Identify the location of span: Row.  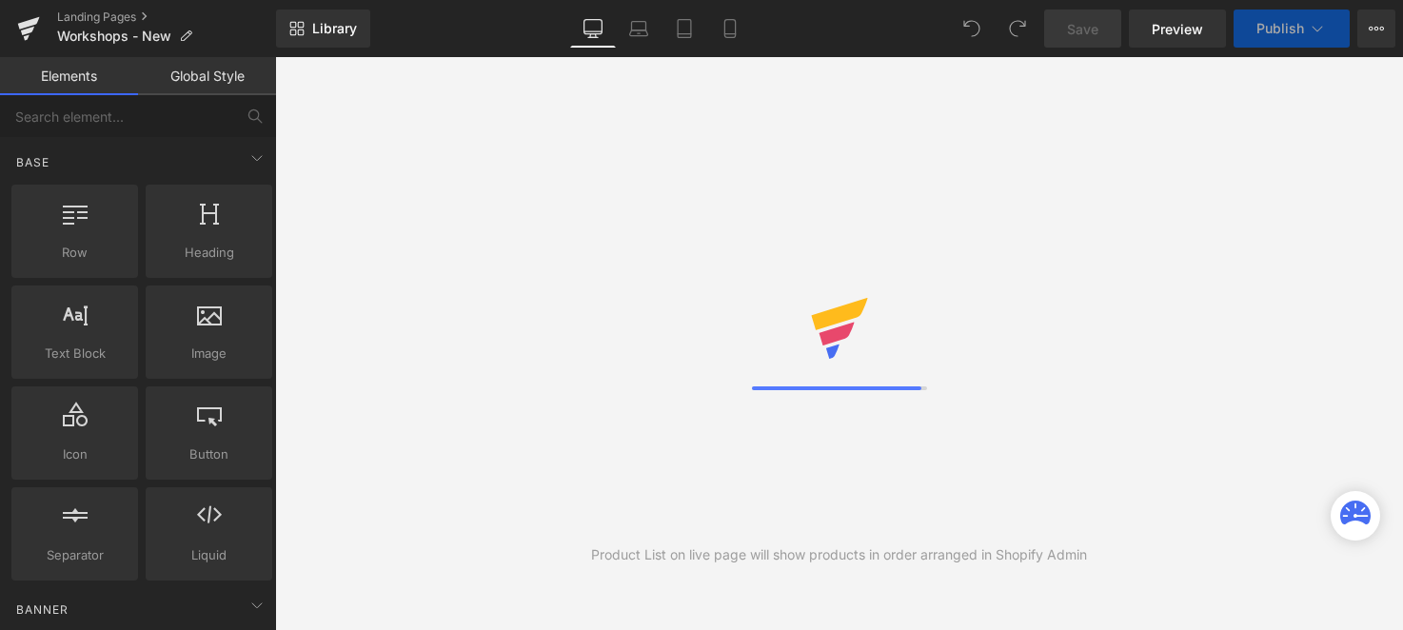
(74, 252).